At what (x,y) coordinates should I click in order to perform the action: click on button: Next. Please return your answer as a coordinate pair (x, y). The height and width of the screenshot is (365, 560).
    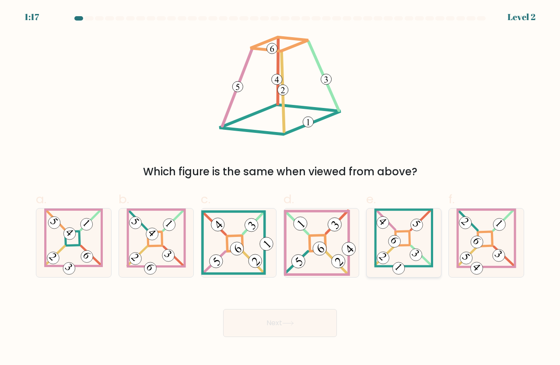
    Looking at the image, I should click on (280, 323).